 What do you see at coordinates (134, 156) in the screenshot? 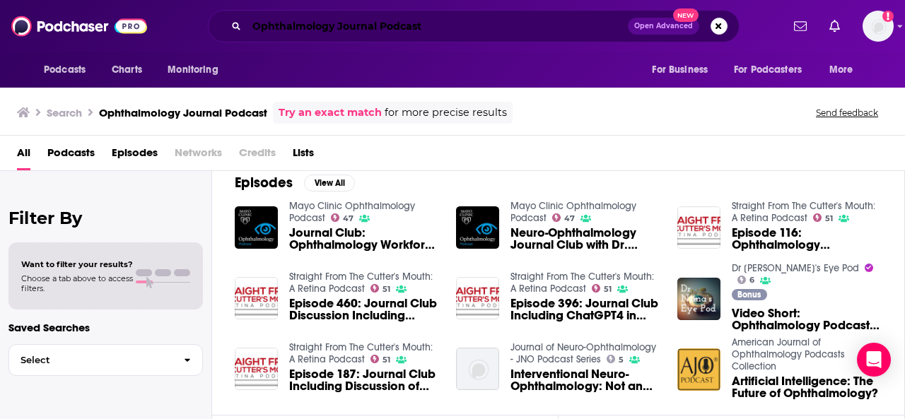
I see `a: Episodes` at bounding box center [134, 156].